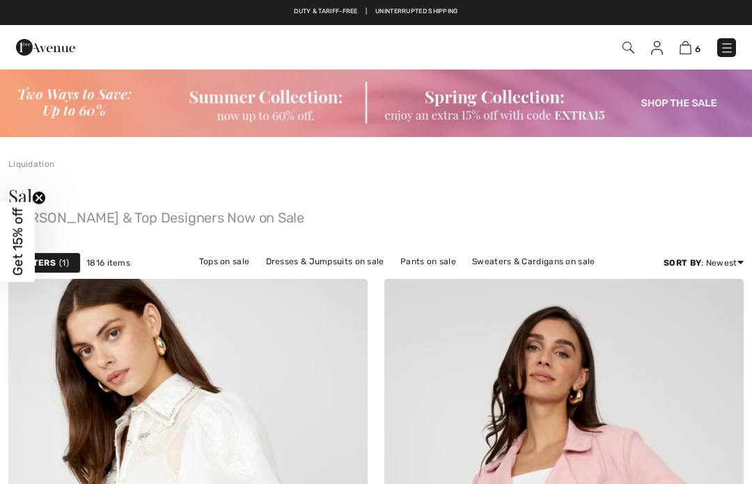  What do you see at coordinates (682, 263) in the screenshot?
I see `strong: Sort By` at bounding box center [682, 263].